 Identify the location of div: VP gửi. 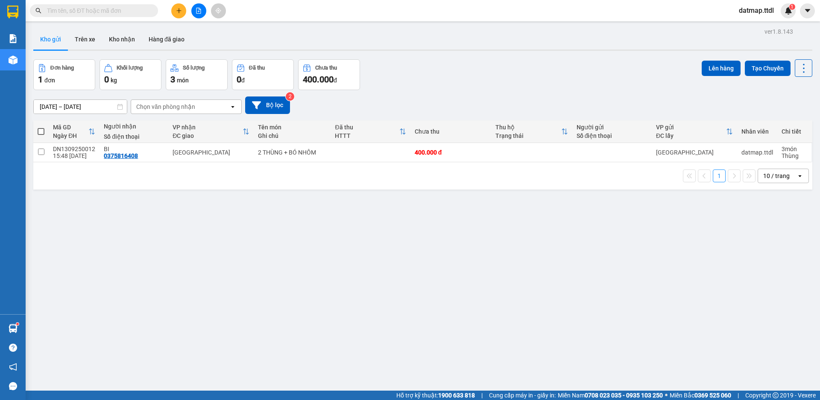
(691, 127).